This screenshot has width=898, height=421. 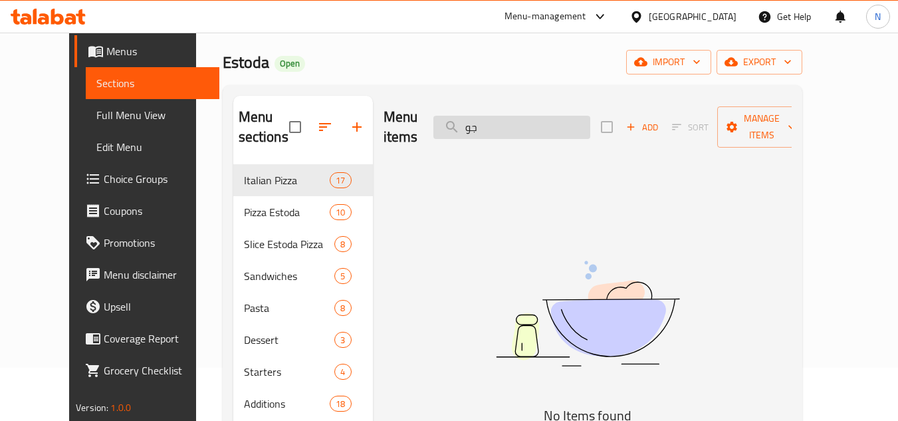 I want to click on img: dish.svg, so click(x=588, y=313).